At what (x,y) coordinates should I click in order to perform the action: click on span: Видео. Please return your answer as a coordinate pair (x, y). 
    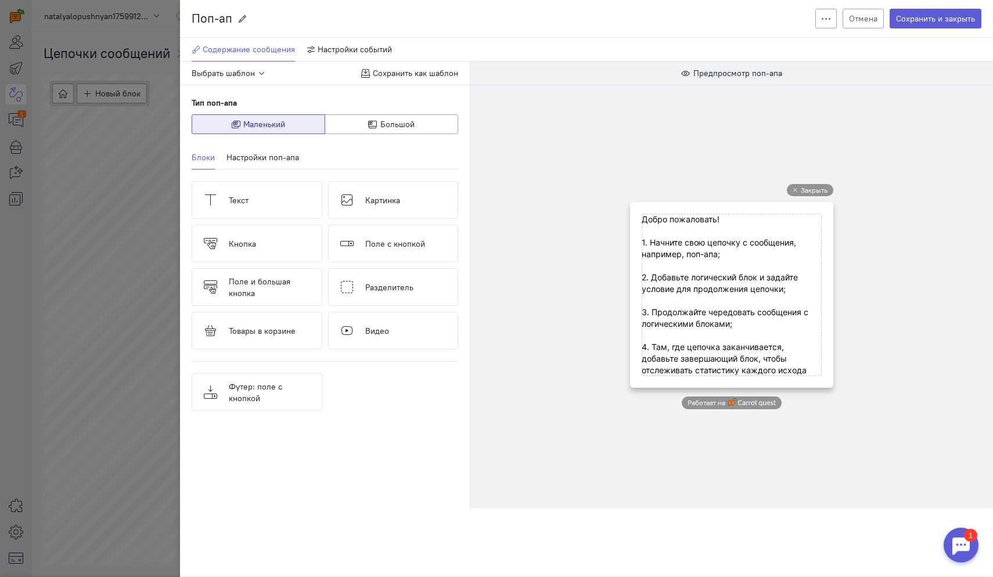
    Looking at the image, I should click on (377, 331).